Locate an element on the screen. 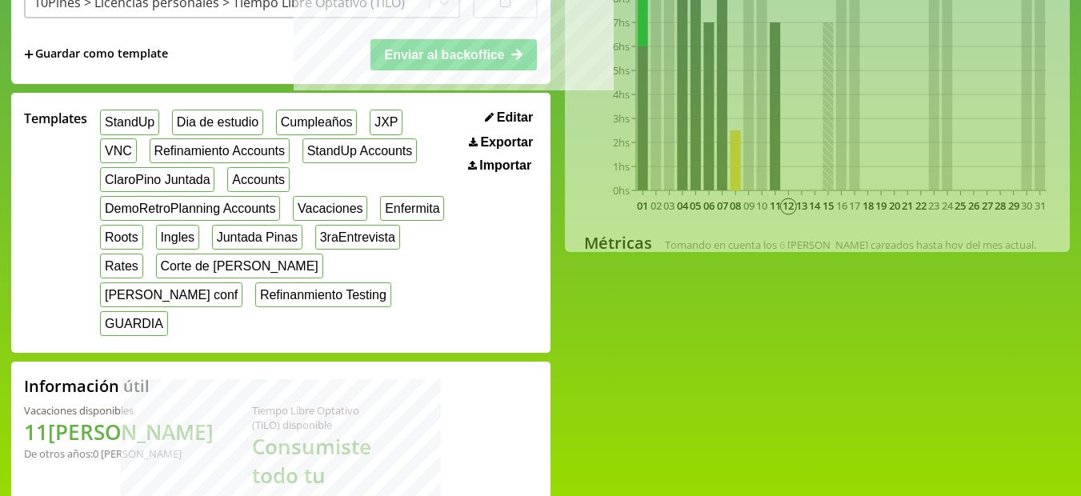  div: Tiempo Libre Optativo (TiLO) disponible is located at coordinates (311, 418).